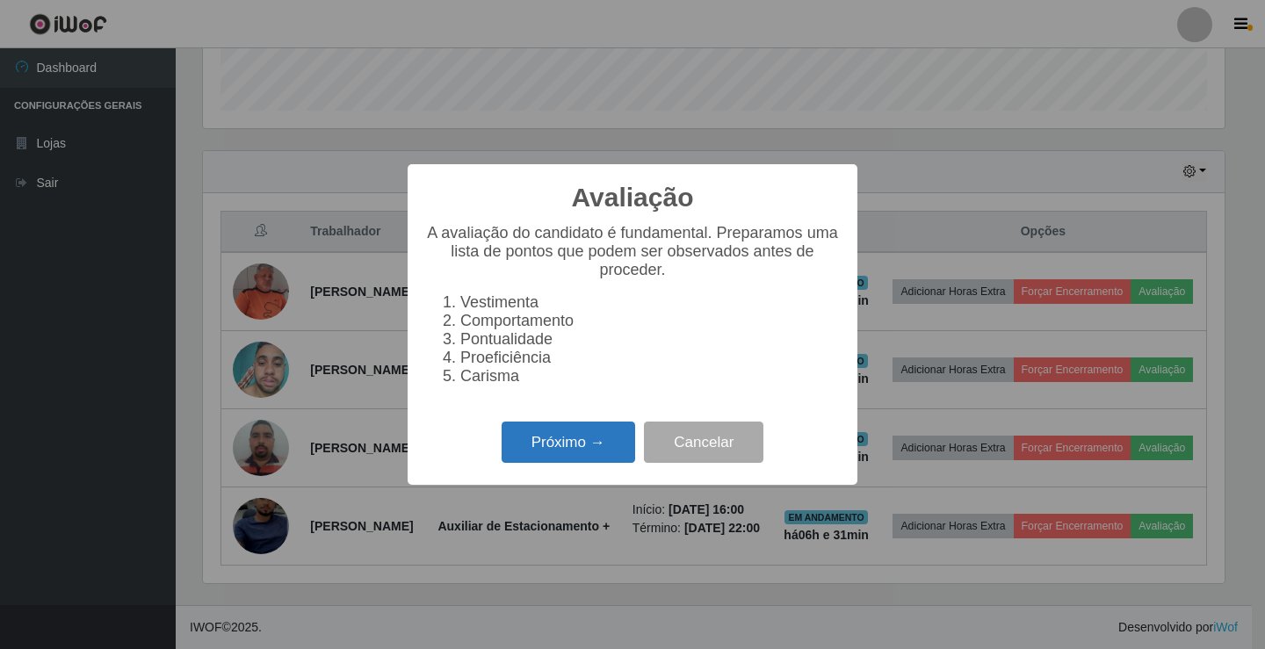 The height and width of the screenshot is (649, 1265). Describe the element at coordinates (704, 442) in the screenshot. I see `button: Cancelar` at that location.